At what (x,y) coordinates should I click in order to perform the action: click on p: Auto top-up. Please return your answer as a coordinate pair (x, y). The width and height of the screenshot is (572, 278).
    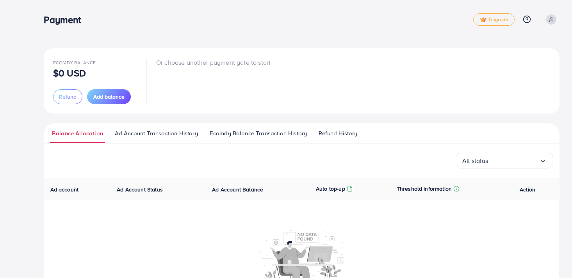
    Looking at the image, I should click on (330, 189).